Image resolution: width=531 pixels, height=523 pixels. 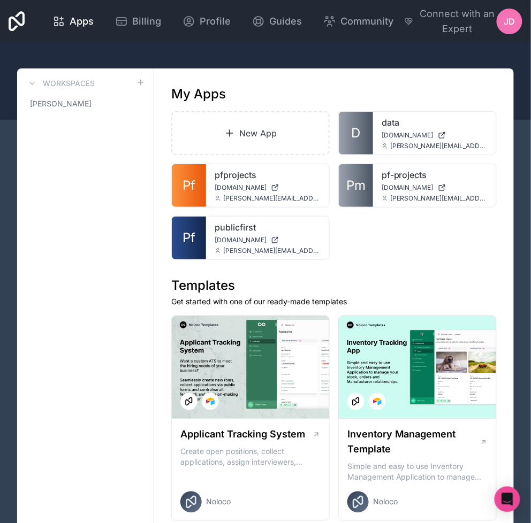 I want to click on span: Profile, so click(x=215, y=21).